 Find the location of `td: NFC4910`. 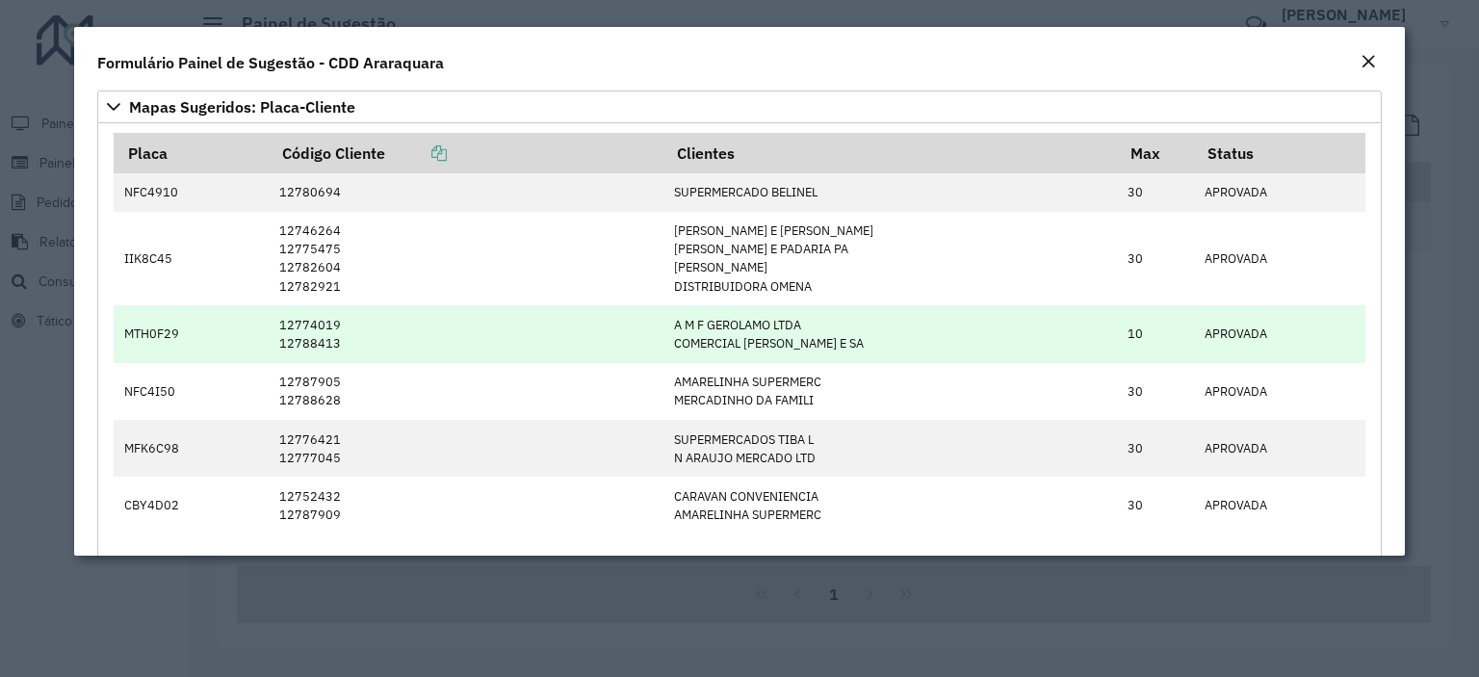

td: NFC4910 is located at coordinates (191, 193).